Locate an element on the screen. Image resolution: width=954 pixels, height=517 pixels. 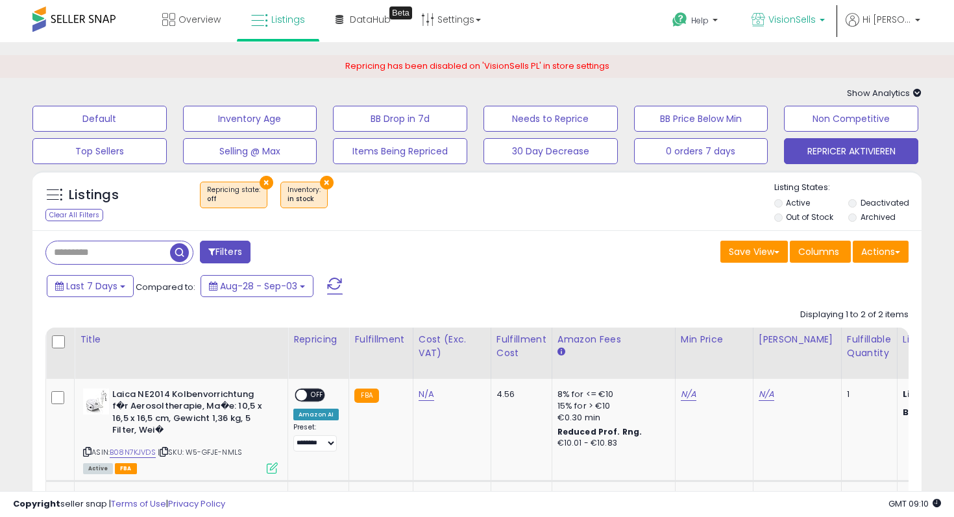
div: 15% for > €10 is located at coordinates (612, 406).